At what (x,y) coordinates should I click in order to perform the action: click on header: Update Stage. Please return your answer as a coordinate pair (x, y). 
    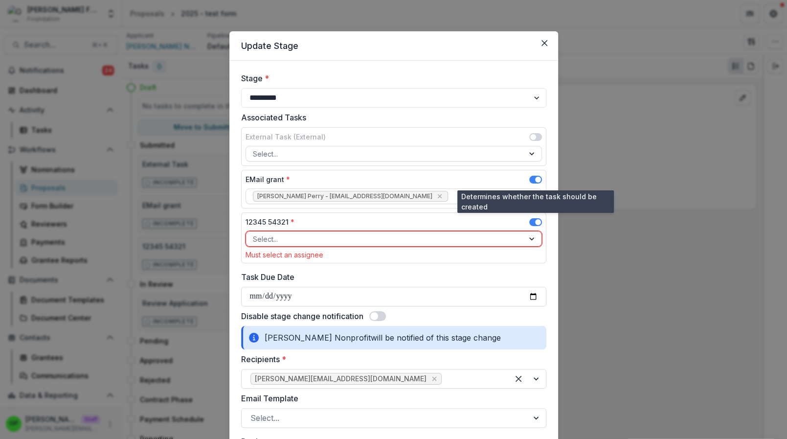
    Looking at the image, I should click on (394, 46).